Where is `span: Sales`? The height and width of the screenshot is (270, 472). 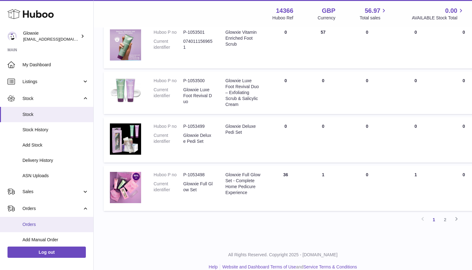 span: Sales is located at coordinates (52, 192).